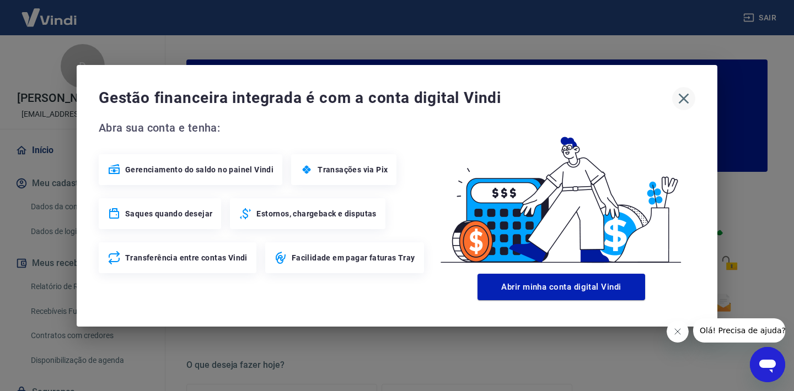 The width and height of the screenshot is (794, 391). Describe the element at coordinates (561, 194) in the screenshot. I see `img: Good Billing` at that location.